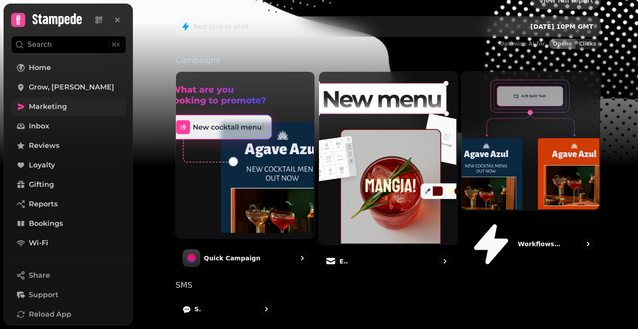 The width and height of the screenshot is (638, 329). Describe the element at coordinates (69, 224) in the screenshot. I see `a: Bookings` at that location.